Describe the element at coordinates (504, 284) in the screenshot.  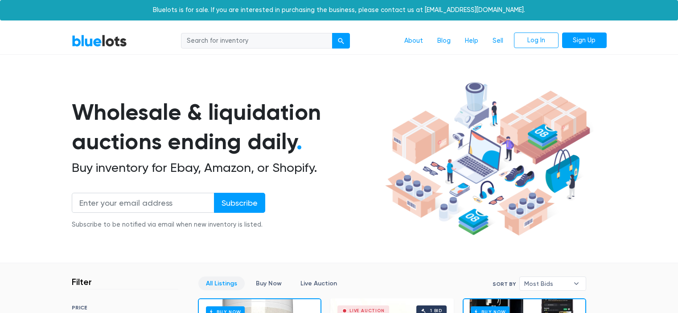
I see `label: Sort By` at that location.